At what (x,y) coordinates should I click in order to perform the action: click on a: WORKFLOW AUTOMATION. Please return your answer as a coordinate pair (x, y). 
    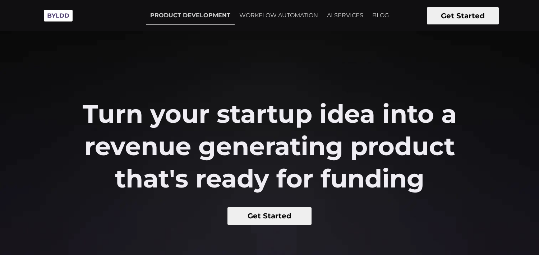
    Looking at the image, I should click on (278, 15).